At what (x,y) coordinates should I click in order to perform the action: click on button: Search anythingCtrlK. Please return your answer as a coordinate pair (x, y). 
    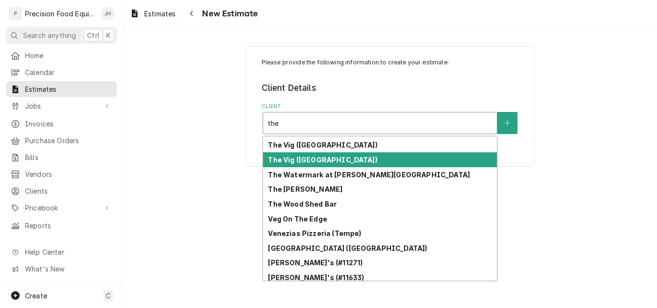
    Looking at the image, I should click on (61, 35).